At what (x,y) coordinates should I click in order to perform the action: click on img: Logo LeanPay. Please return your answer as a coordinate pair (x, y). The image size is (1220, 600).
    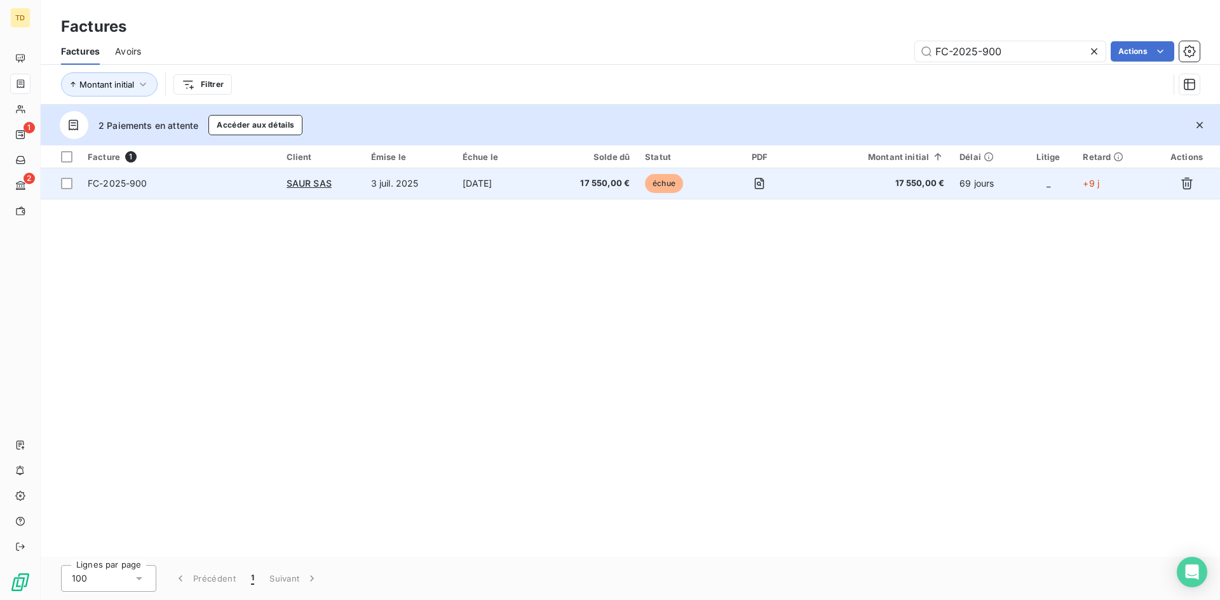
    Looking at the image, I should click on (20, 582).